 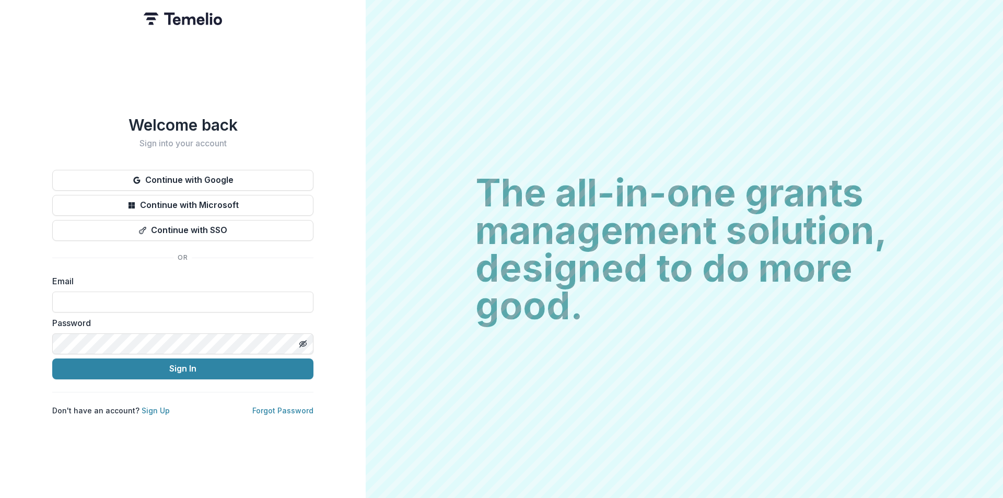 I want to click on button: Sign In, so click(x=183, y=369).